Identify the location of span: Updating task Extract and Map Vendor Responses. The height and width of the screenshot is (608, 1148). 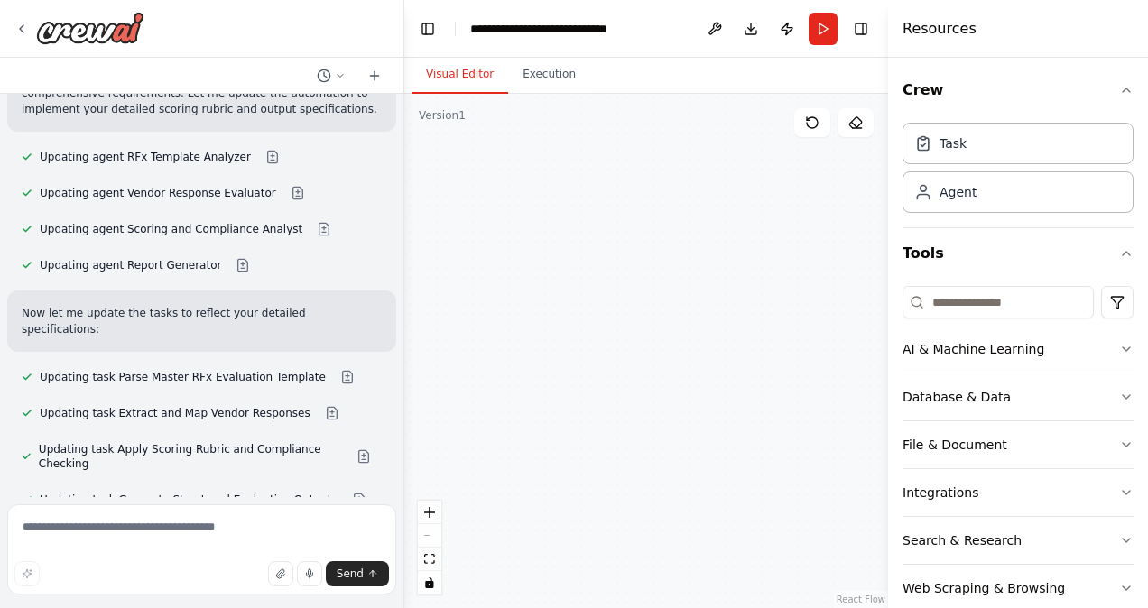
(175, 413).